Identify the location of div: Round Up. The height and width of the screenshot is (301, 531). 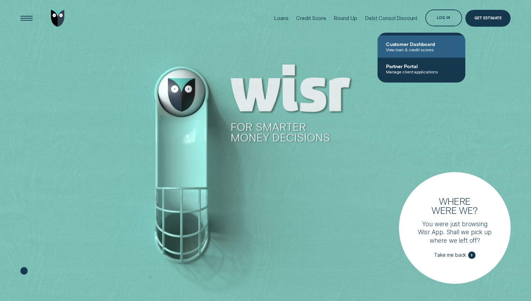
(345, 18).